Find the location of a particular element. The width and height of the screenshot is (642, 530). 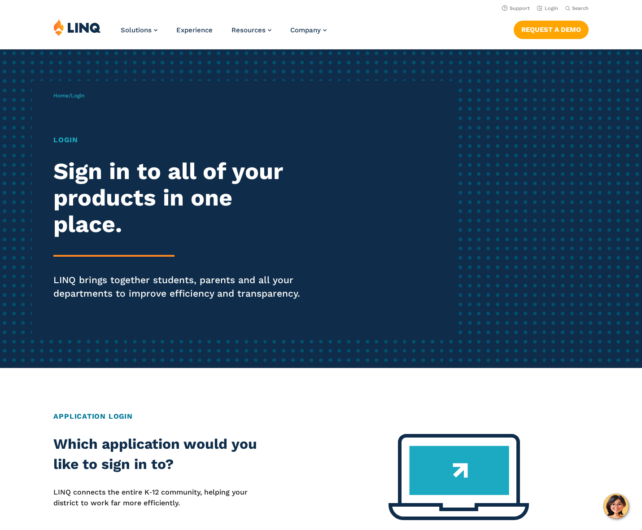

span: Experience is located at coordinates (194, 30).